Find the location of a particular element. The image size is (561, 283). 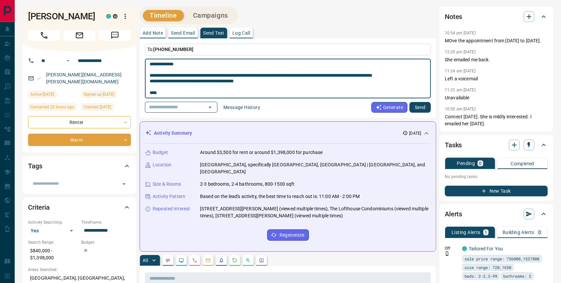

button: Campaigns is located at coordinates (210, 15).